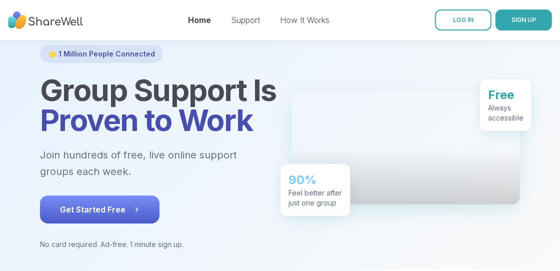  Describe the element at coordinates (200, 20) in the screenshot. I see `a: Home` at that location.